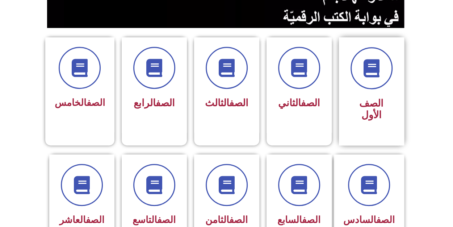 The height and width of the screenshot is (227, 453). I want to click on span: الخامس, so click(80, 102).